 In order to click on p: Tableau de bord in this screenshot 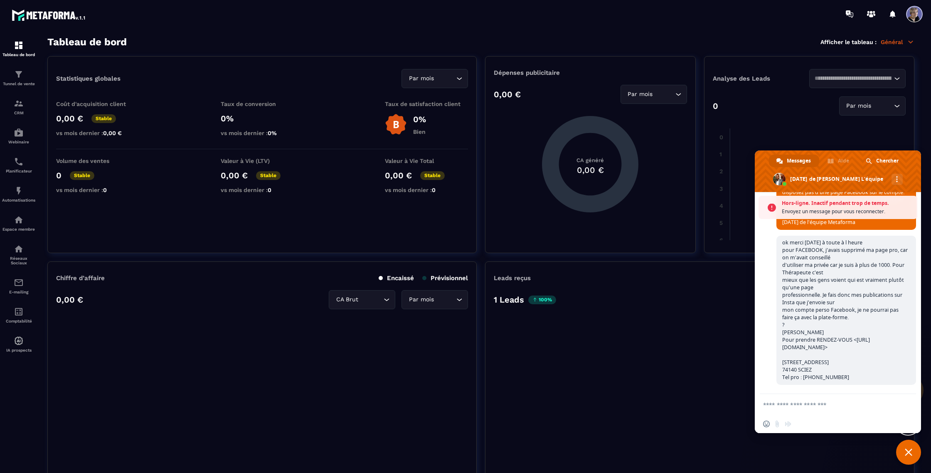, I will do `click(19, 54)`.